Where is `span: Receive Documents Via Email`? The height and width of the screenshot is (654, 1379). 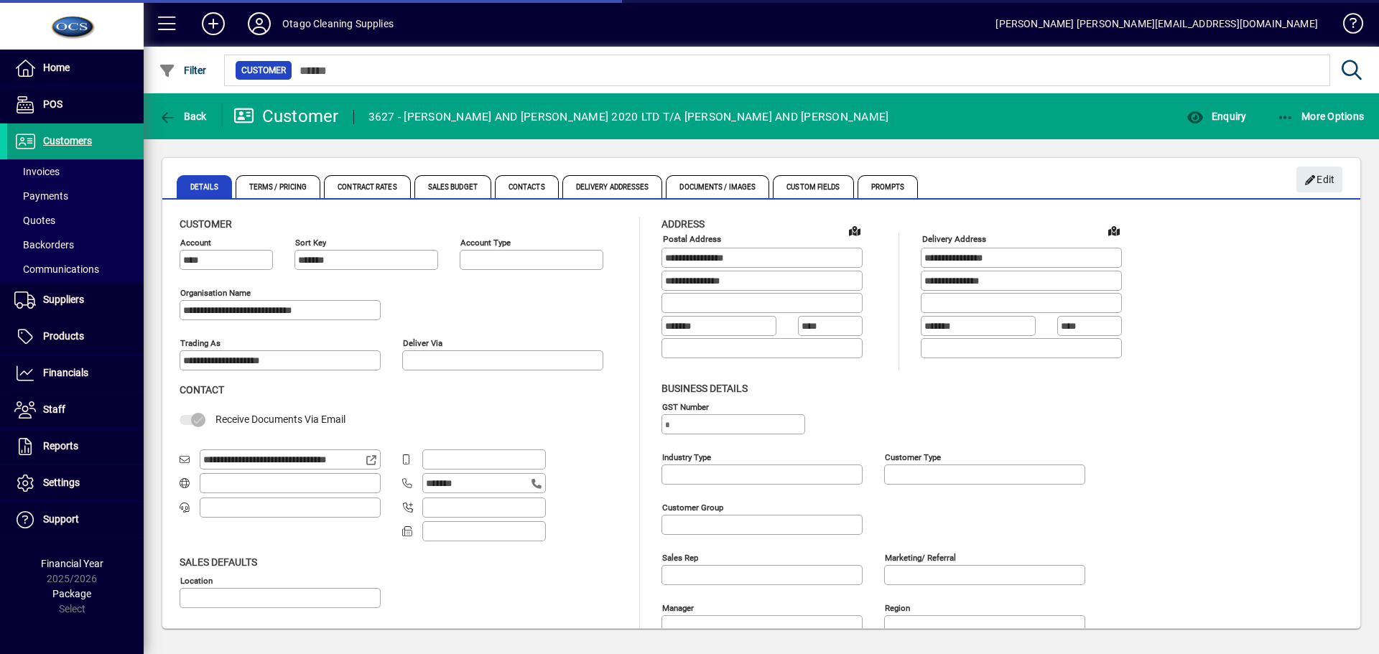
span: Receive Documents Via Email is located at coordinates (280, 419).